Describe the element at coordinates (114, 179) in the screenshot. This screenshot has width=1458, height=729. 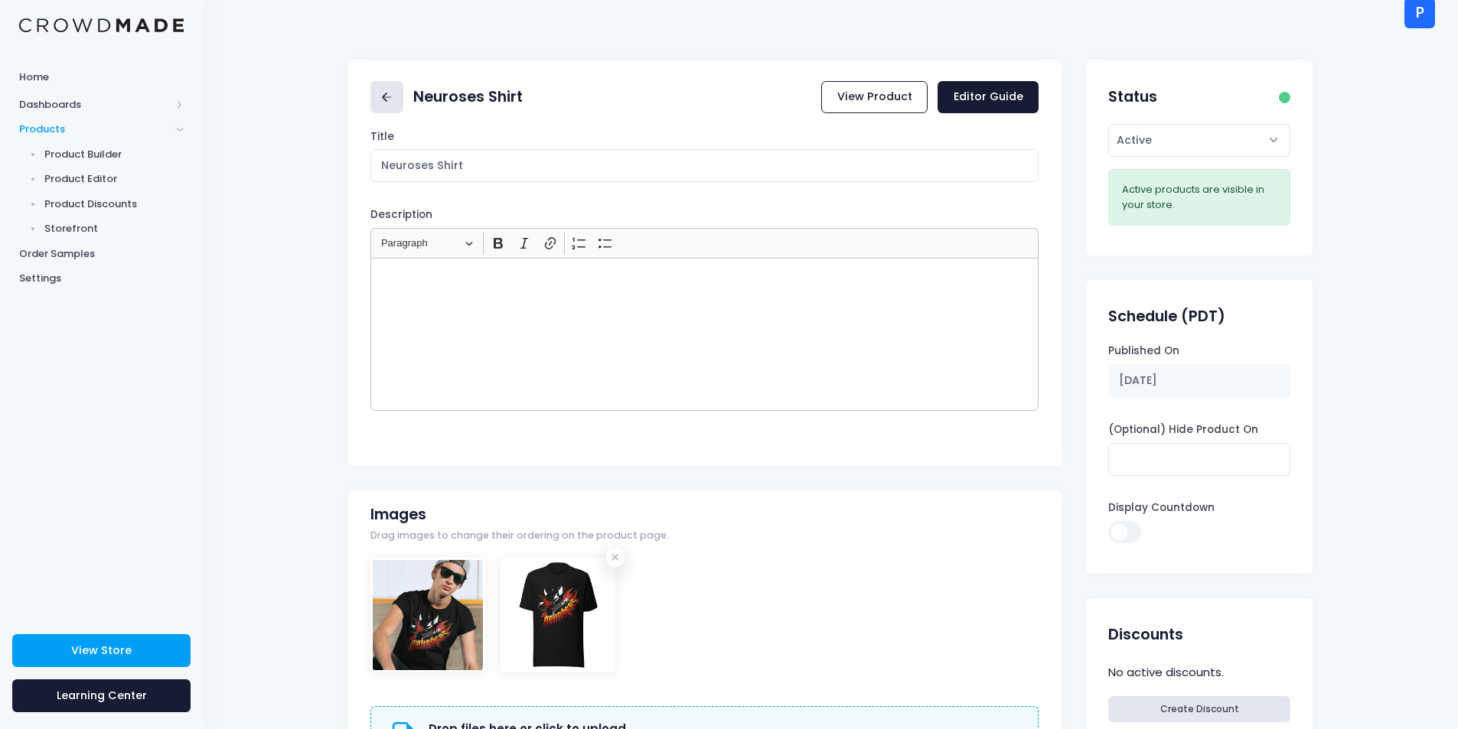
I see `span: Product Editor` at that location.